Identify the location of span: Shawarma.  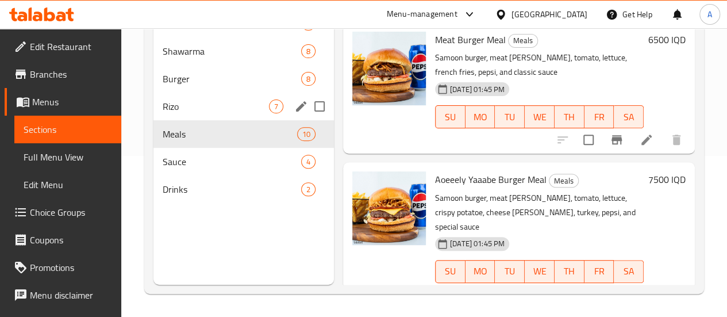
(232, 51).